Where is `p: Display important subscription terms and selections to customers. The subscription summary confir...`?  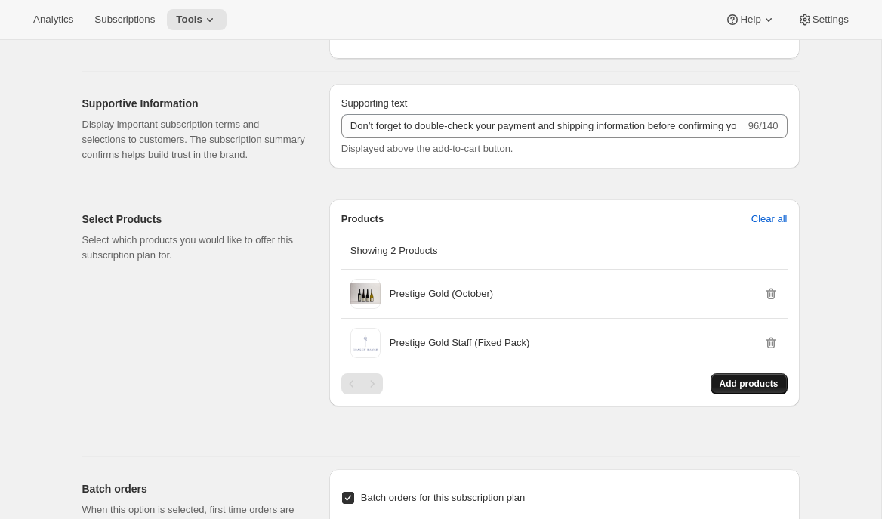 p: Display important subscription terms and selections to customers. The subscription summary confir... is located at coordinates (193, 140).